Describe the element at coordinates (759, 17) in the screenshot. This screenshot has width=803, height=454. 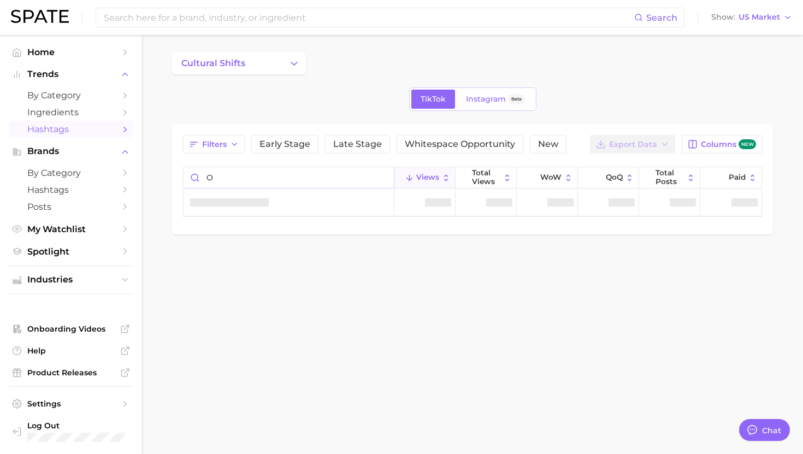
I see `span: US Market` at that location.